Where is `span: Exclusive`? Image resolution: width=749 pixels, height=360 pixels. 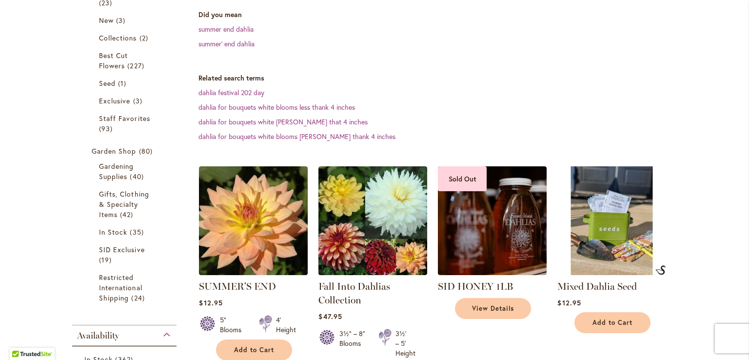 span: Exclusive is located at coordinates (115, 100).